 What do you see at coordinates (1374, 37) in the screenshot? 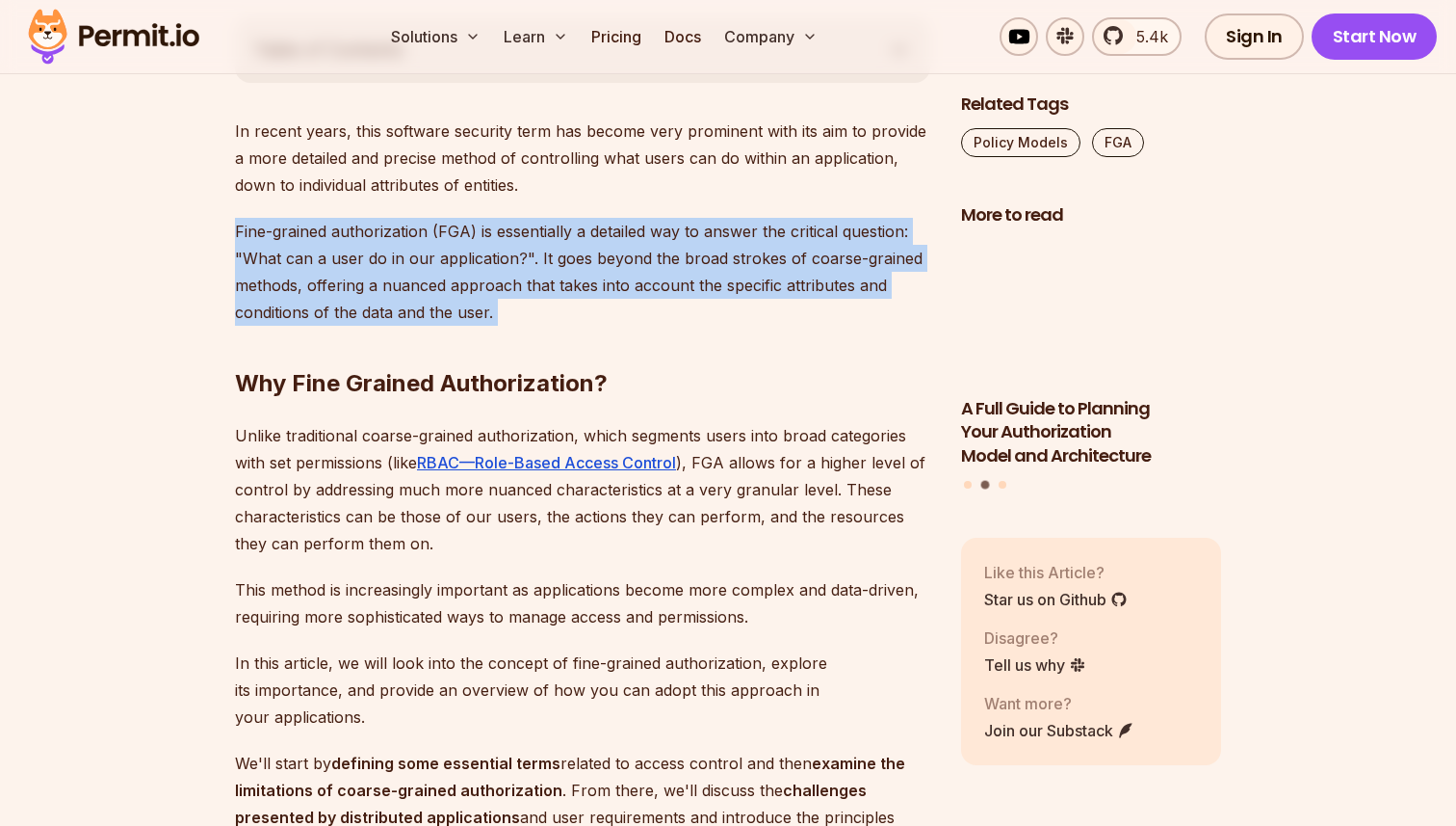
I see `a: Start Now` at bounding box center [1374, 37].